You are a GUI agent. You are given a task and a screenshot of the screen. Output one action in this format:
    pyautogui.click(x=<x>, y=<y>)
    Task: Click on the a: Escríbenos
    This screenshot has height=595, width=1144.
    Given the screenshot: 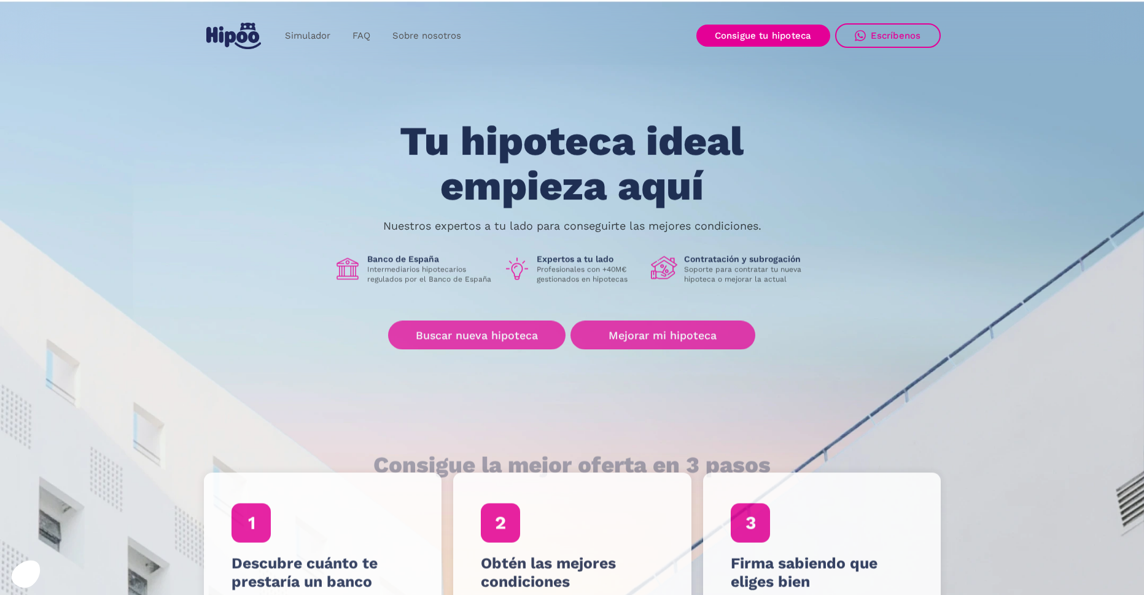 What is the action you would take?
    pyautogui.click(x=888, y=36)
    